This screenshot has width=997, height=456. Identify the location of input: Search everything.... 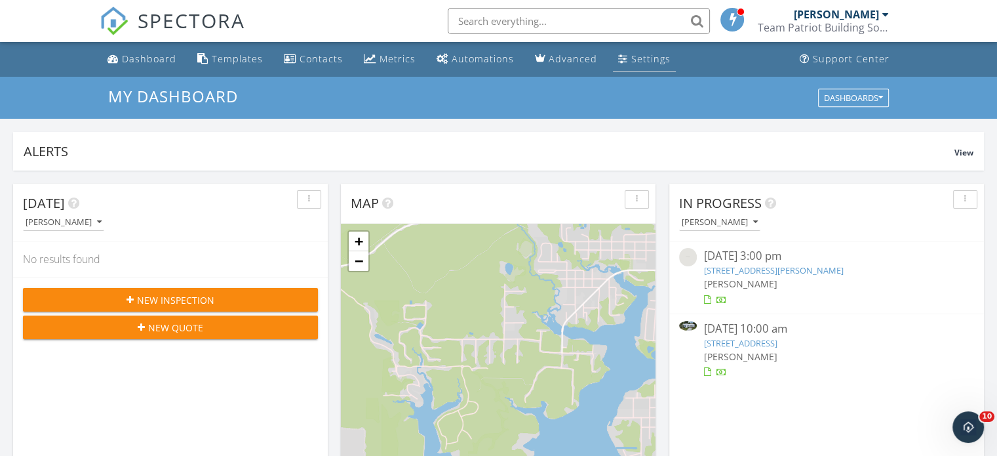
(579, 21).